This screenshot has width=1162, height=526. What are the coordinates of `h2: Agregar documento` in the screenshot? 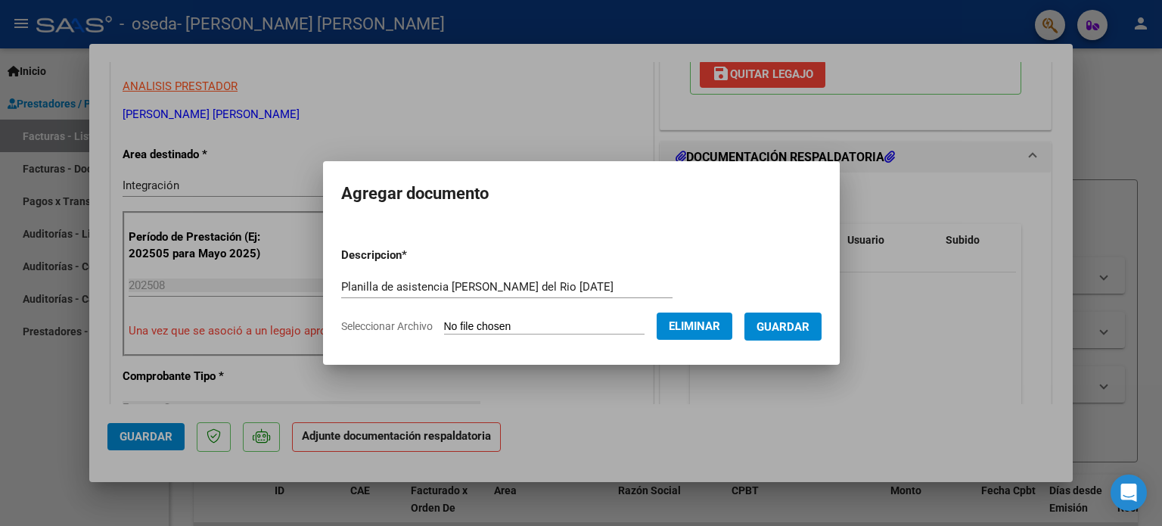 It's located at (581, 194).